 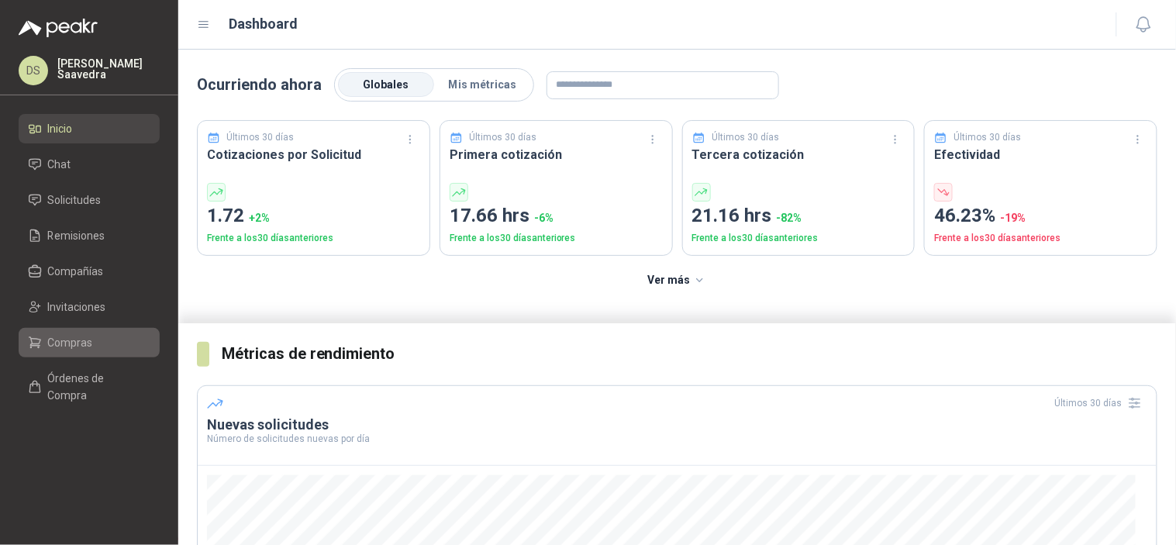 What do you see at coordinates (556, 216) in the screenshot?
I see `p: 17.66 hrs` at bounding box center [556, 216].